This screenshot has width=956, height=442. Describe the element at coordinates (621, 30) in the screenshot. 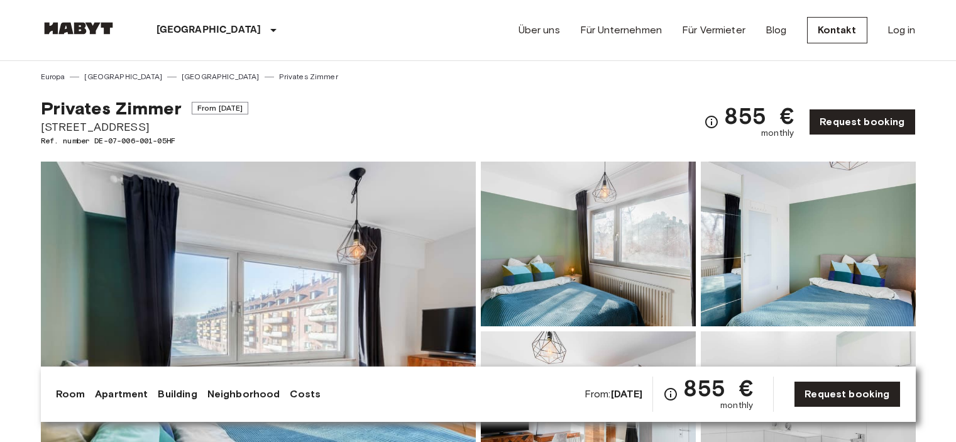

I see `a: Für Unternehmen` at that location.